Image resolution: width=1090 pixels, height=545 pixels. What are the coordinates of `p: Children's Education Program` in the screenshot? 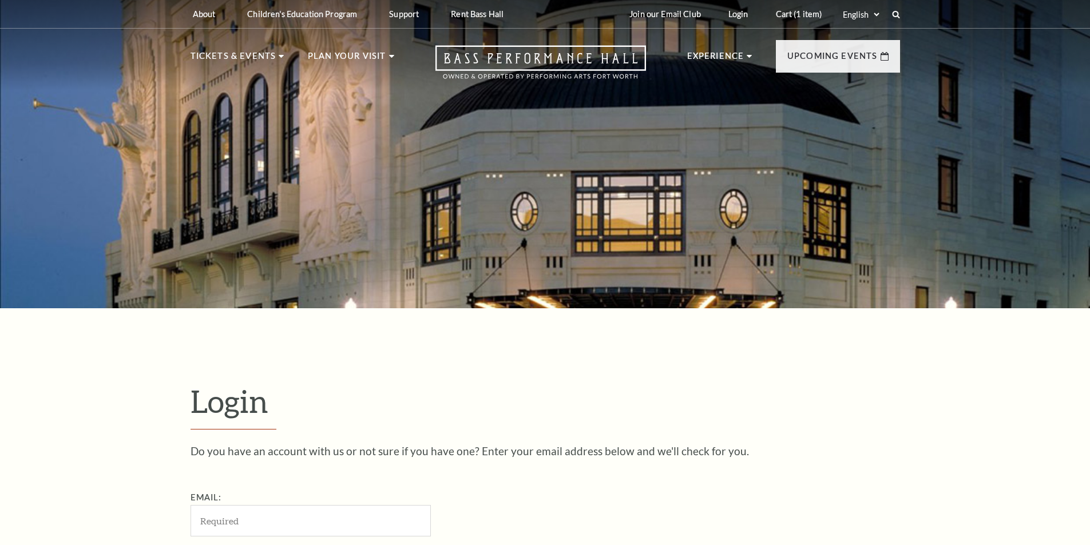 It's located at (302, 14).